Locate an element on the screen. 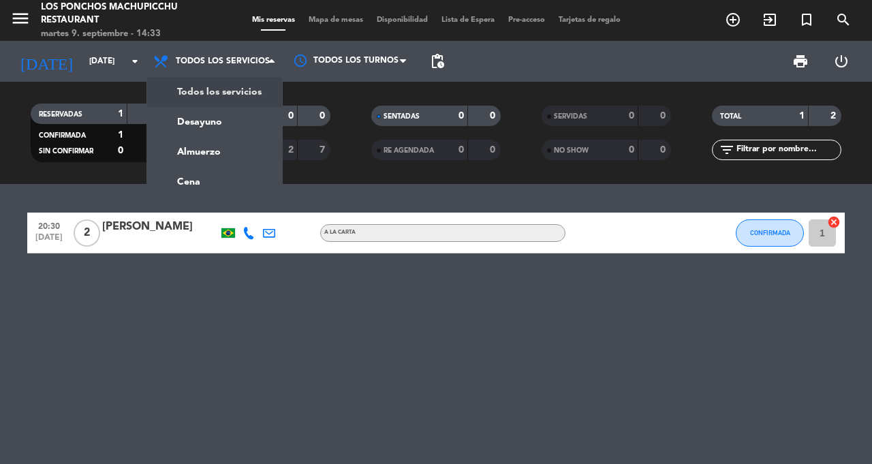 This screenshot has height=464, width=872. div: LOG OUT is located at coordinates (842, 61).